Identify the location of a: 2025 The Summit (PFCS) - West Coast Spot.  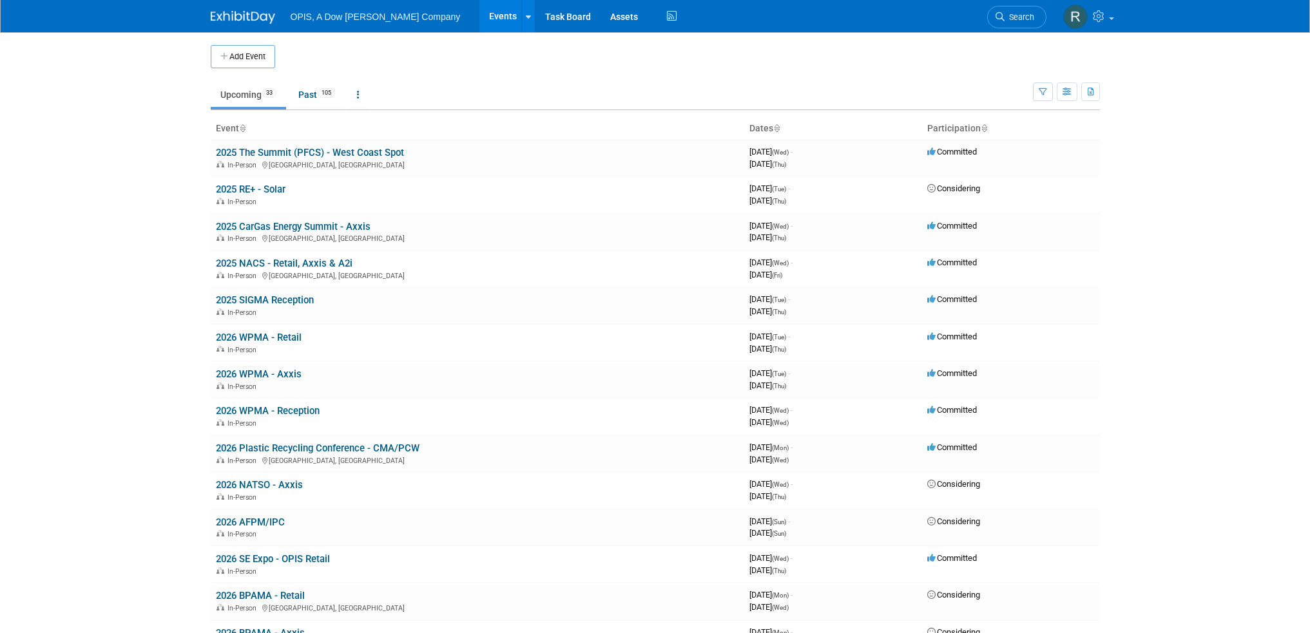
(310, 153).